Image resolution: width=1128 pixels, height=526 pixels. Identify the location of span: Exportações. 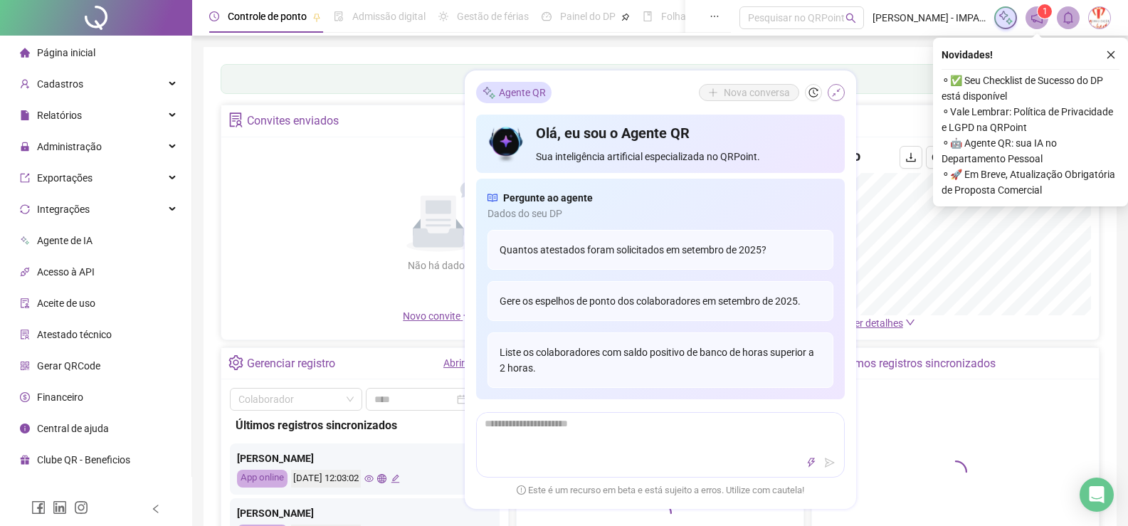
(65, 178).